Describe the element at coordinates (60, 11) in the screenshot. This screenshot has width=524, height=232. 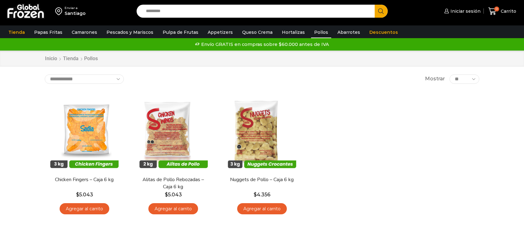
I see `img: address-field-icon.svg` at that location.